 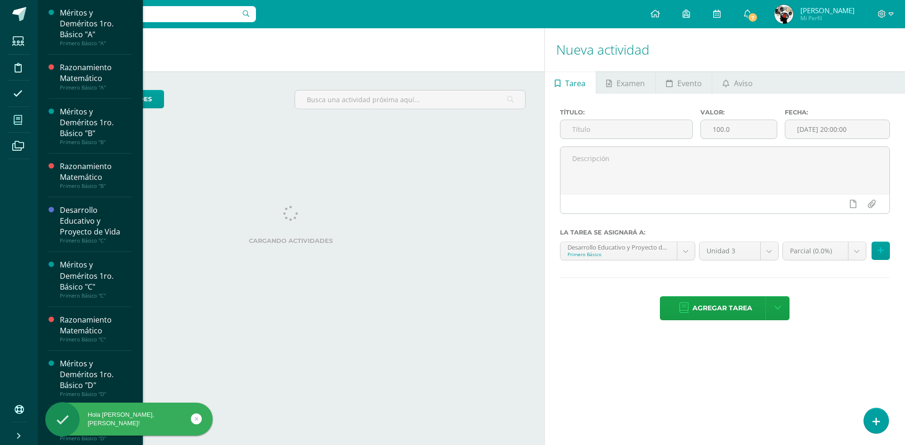 I want to click on div: Méritos y Deméritos 1ro. Básico "B", so click(x=96, y=123).